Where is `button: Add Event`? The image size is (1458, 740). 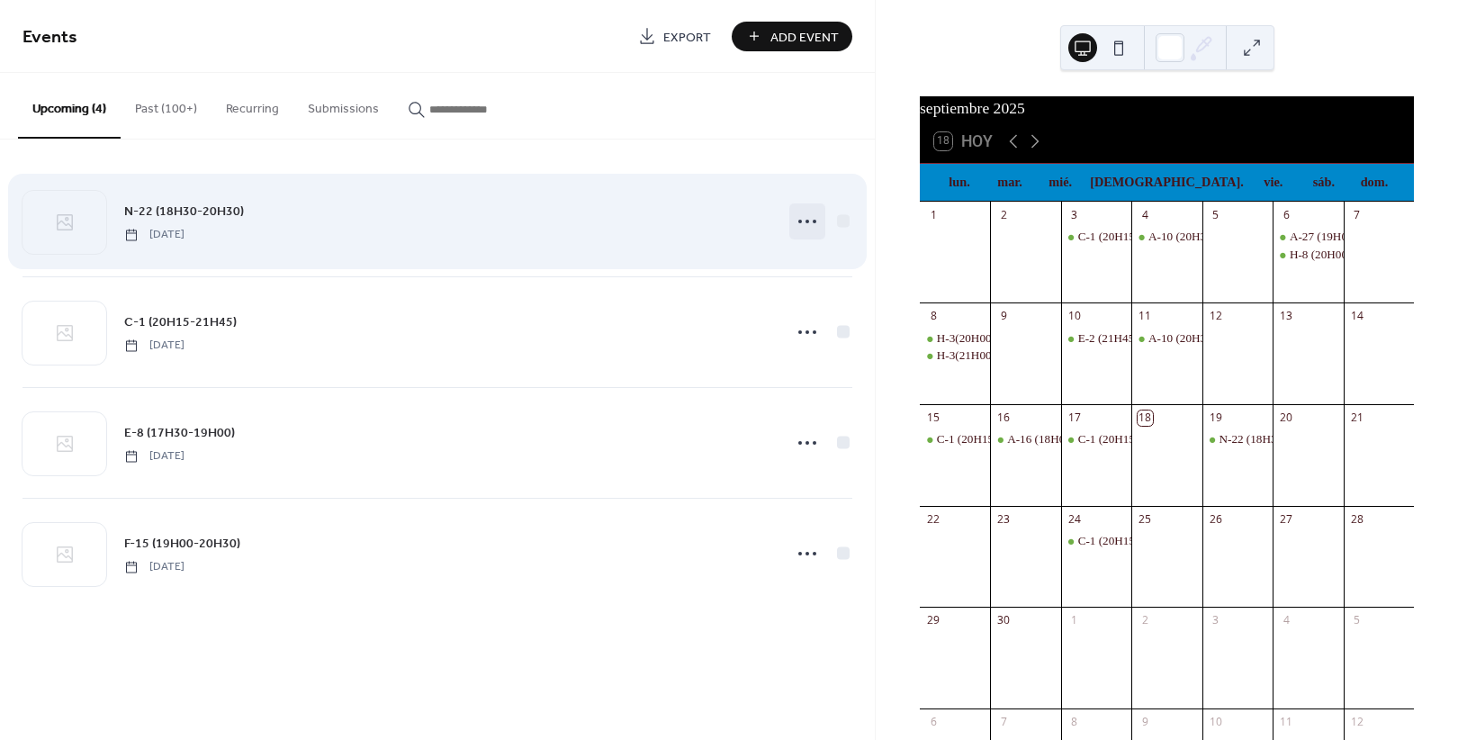
button: Add Event is located at coordinates (792, 36).